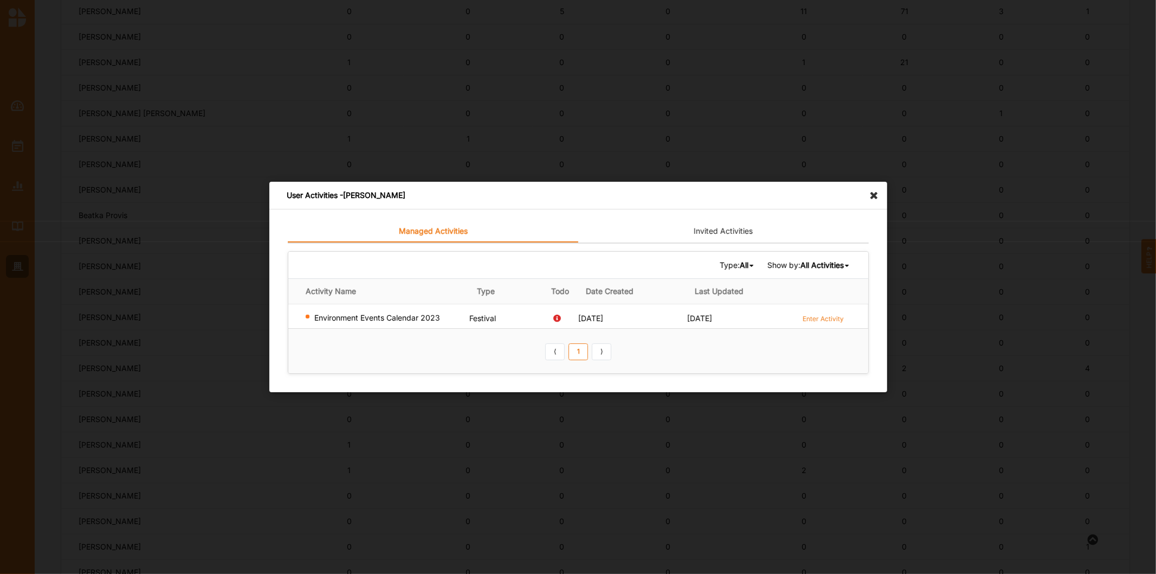 This screenshot has width=1156, height=574. What do you see at coordinates (482, 318) in the screenshot?
I see `span: Festival` at bounding box center [482, 318].